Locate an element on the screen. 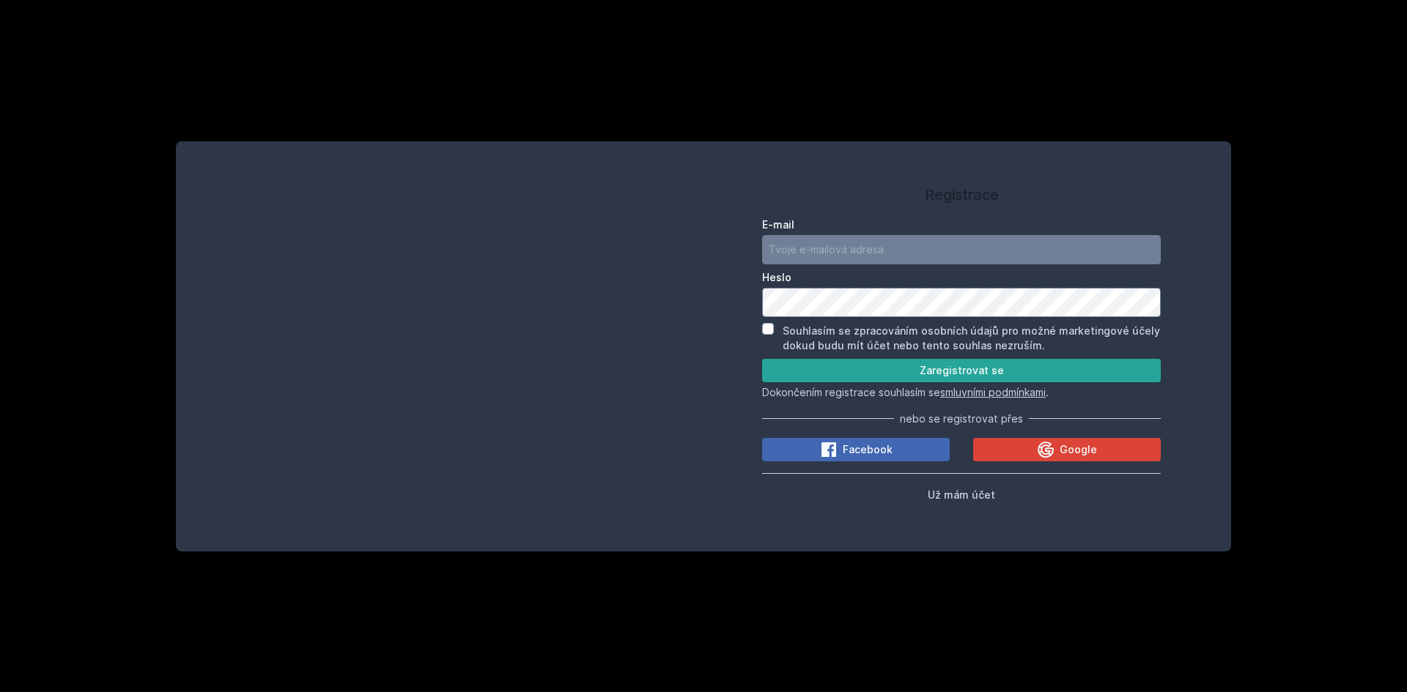 This screenshot has width=1407, height=692. h1: Registrace is located at coordinates (961, 195).